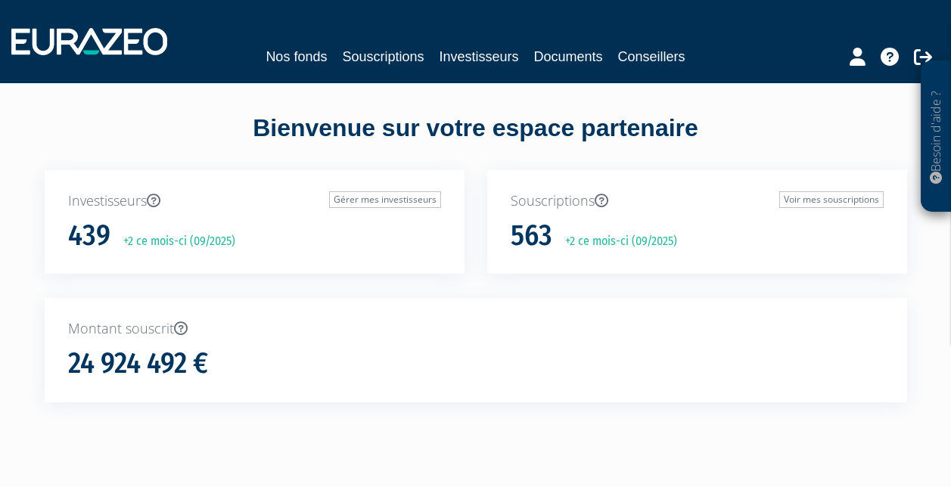 The width and height of the screenshot is (951, 487). What do you see at coordinates (254, 201) in the screenshot?
I see `p: Investisseurs` at bounding box center [254, 201].